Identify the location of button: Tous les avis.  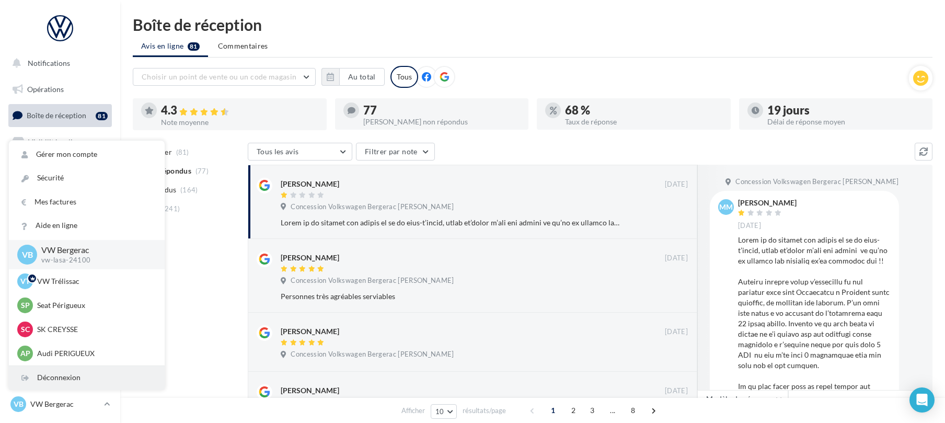
(300, 152).